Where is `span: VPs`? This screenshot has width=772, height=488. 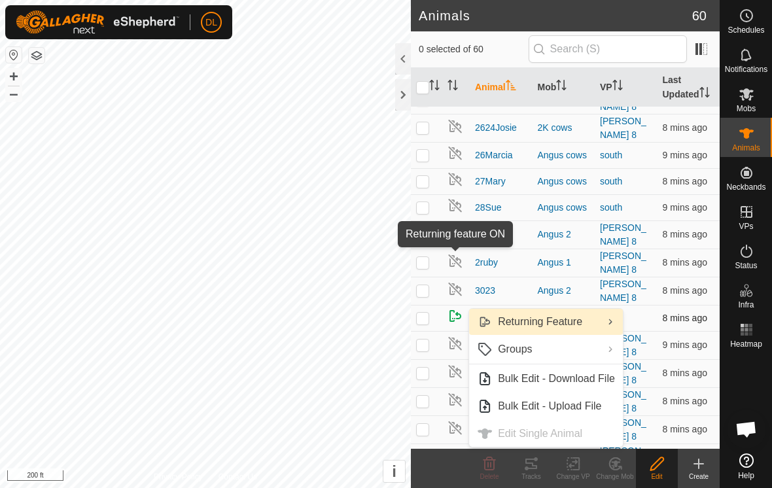
span: VPs is located at coordinates (745, 226).